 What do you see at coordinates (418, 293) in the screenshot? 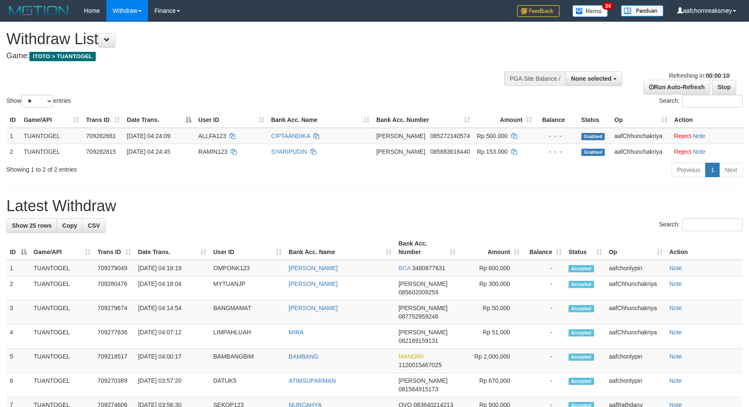
I see `span: Copy 085602009259 to clipboard` at bounding box center [418, 293].